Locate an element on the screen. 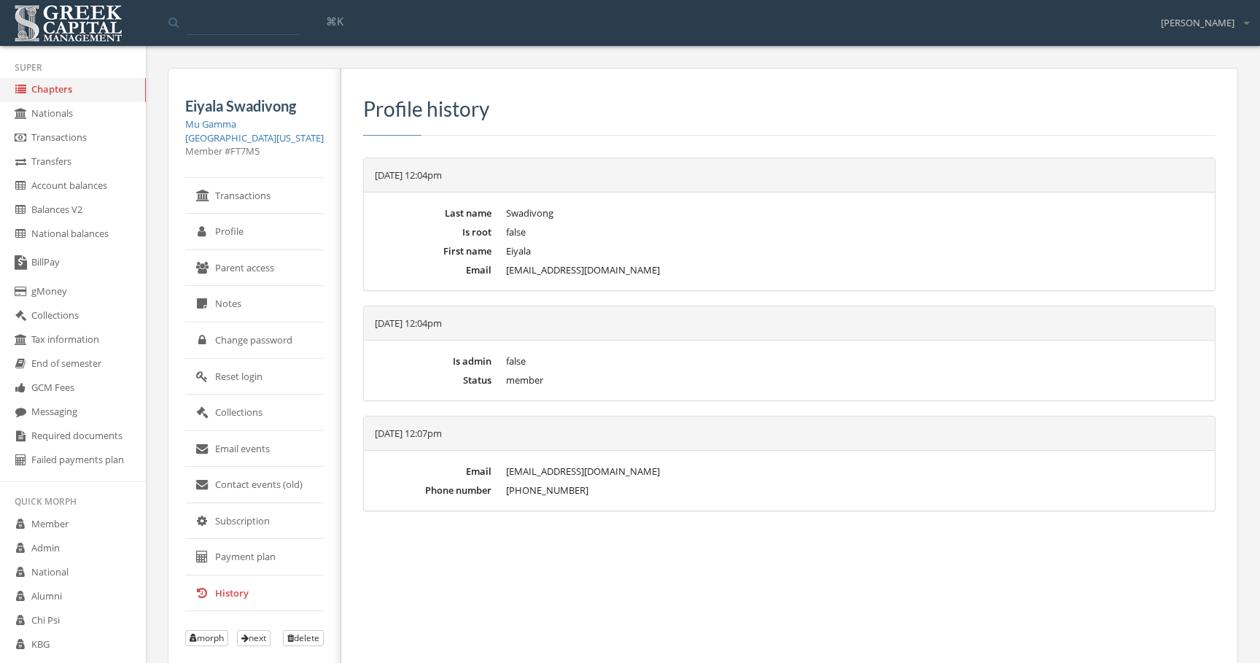 This screenshot has width=1260, height=663. h3: Profile history is located at coordinates (789, 109).